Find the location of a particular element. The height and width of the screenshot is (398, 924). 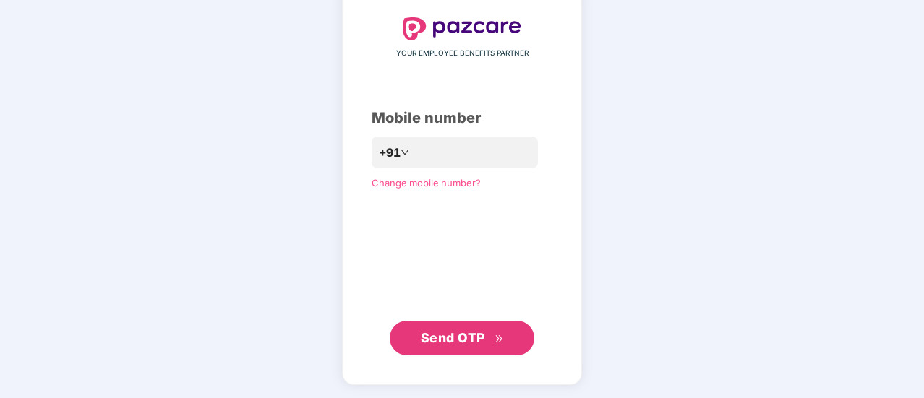

span: Change mobile number? is located at coordinates (426, 183).